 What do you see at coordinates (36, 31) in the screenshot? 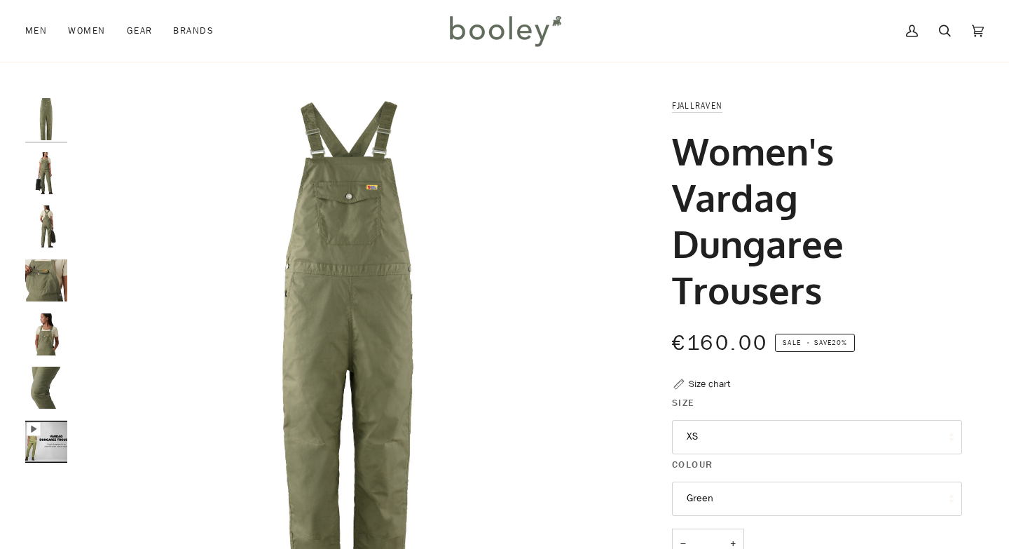
I see `span: Men` at bounding box center [36, 31].